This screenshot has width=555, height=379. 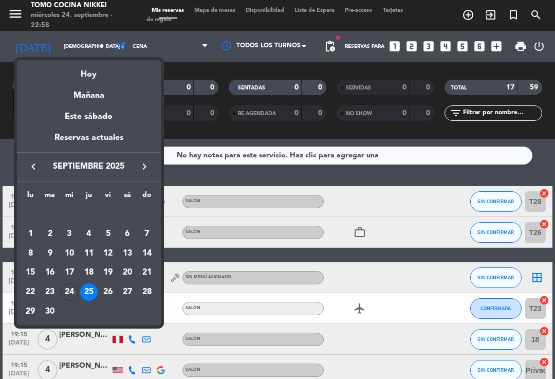 What do you see at coordinates (89, 167) in the screenshot?
I see `span: septiembre 2025` at bounding box center [89, 167].